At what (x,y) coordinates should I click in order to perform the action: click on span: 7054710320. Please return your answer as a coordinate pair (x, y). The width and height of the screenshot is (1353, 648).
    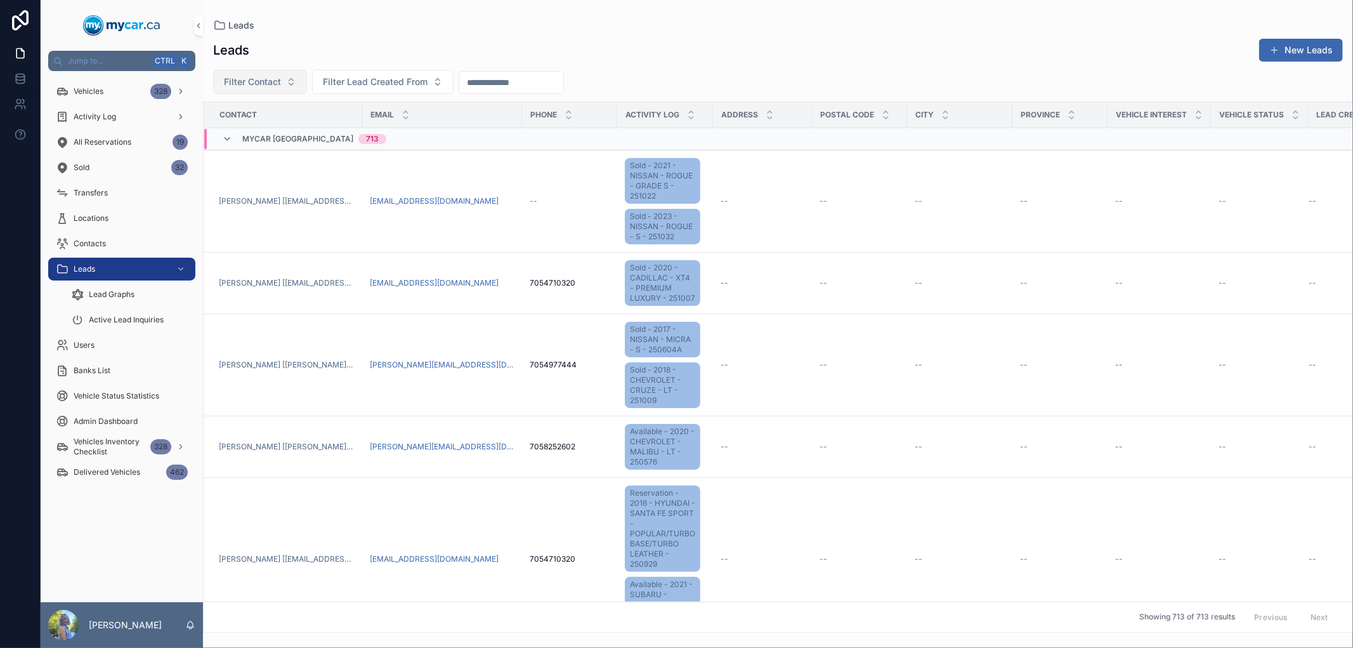
    Looking at the image, I should click on (552, 283).